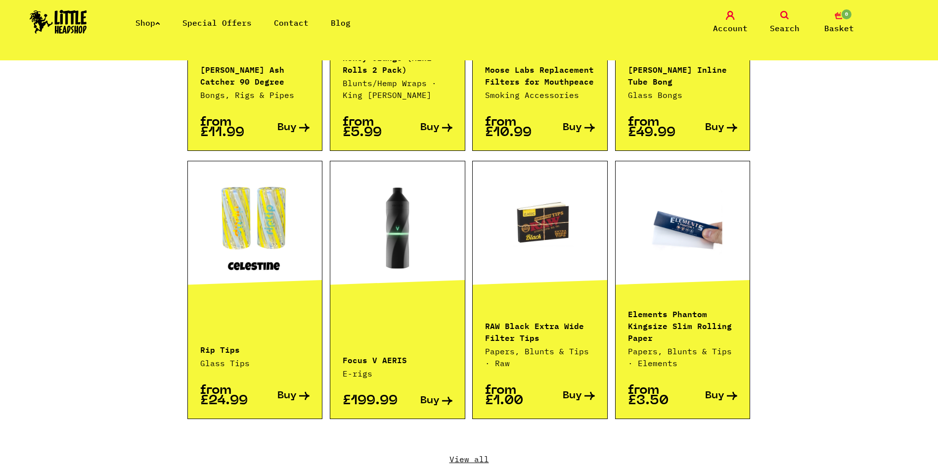  I want to click on p: from £1.00, so click(513, 396).